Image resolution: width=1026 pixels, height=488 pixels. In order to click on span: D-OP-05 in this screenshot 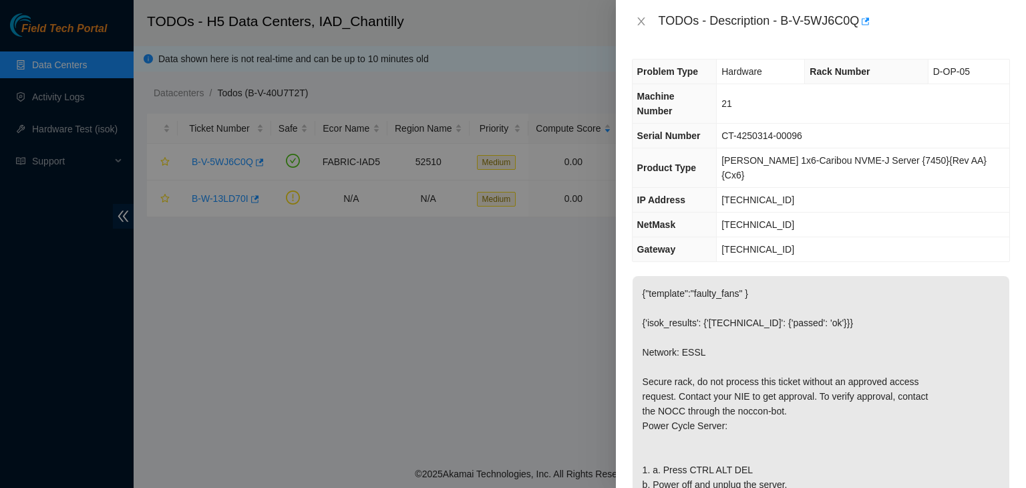, I will do `click(951, 71)`.